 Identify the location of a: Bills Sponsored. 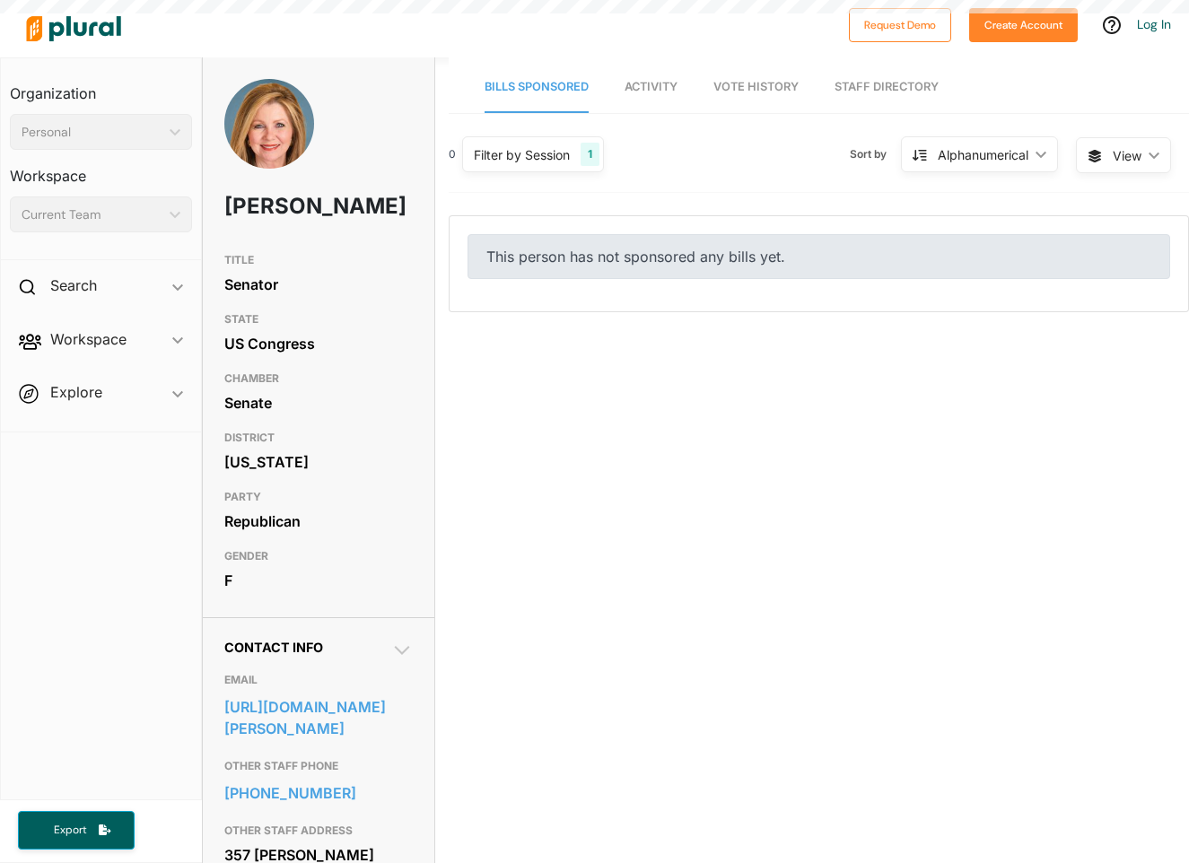
(536, 87).